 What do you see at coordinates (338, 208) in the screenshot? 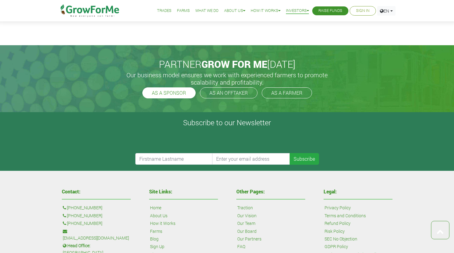
I see `a: Privacy Policy` at bounding box center [338, 208].